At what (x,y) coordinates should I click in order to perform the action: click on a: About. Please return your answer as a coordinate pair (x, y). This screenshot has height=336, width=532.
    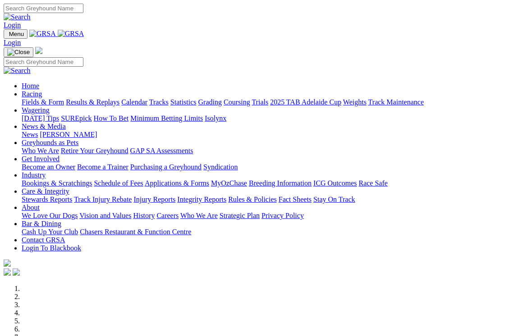
    Looking at the image, I should click on (31, 207).